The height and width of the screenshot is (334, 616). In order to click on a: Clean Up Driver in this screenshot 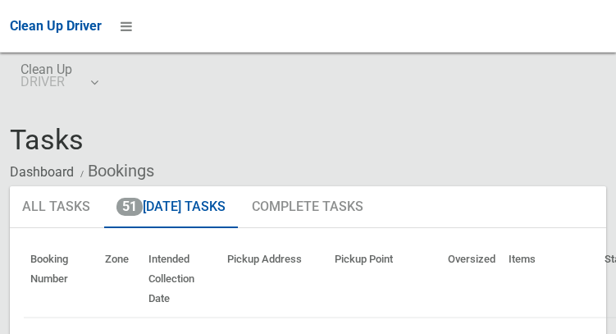, I will do `click(56, 26)`.